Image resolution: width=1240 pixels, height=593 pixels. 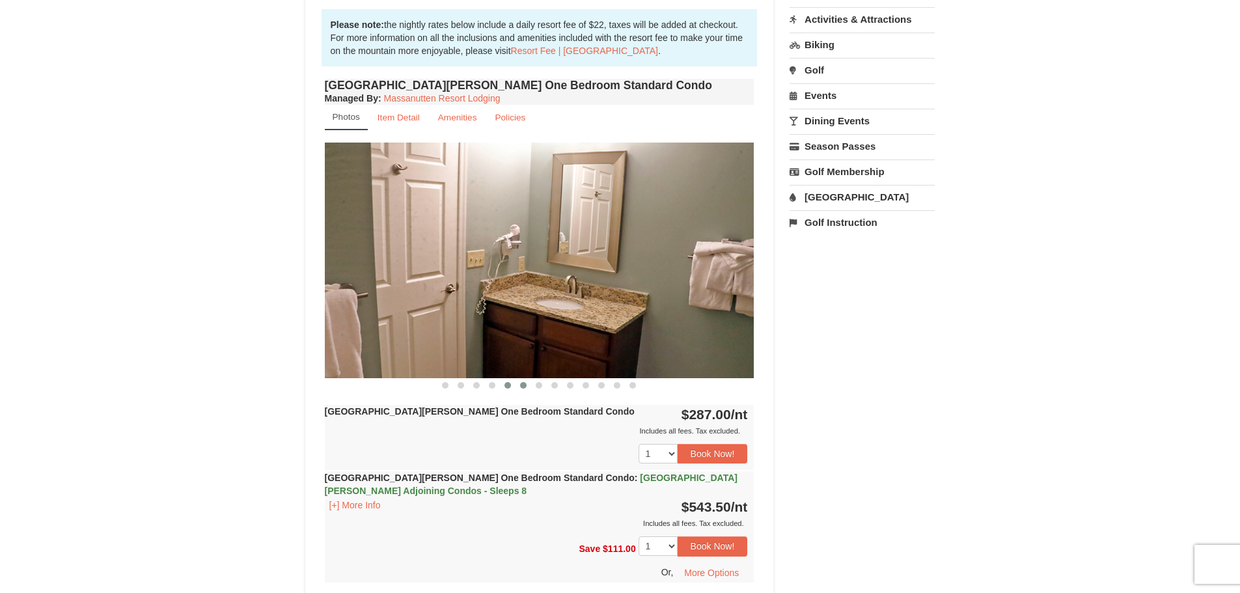 I want to click on small: Policies, so click(x=510, y=117).